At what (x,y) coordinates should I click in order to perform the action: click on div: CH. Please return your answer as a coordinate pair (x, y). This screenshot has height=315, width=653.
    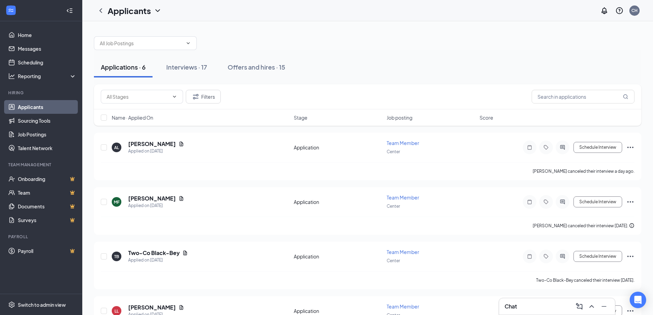
    Looking at the image, I should click on (634, 10).